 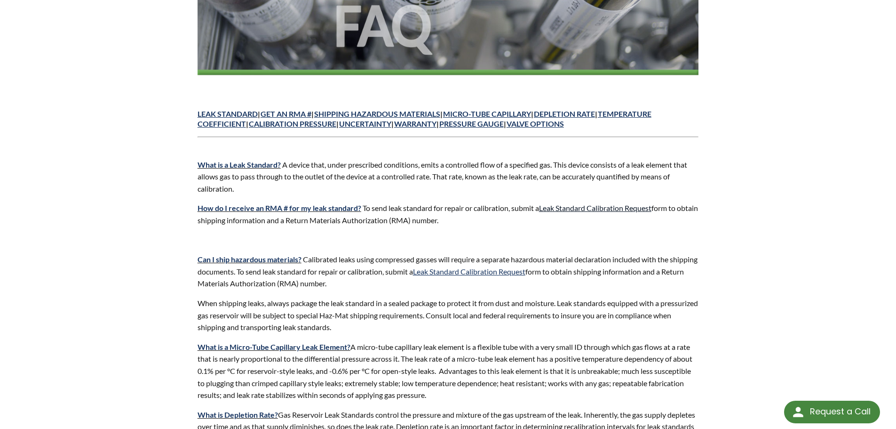 I want to click on a: What is Depletion Rate?, so click(x=238, y=414).